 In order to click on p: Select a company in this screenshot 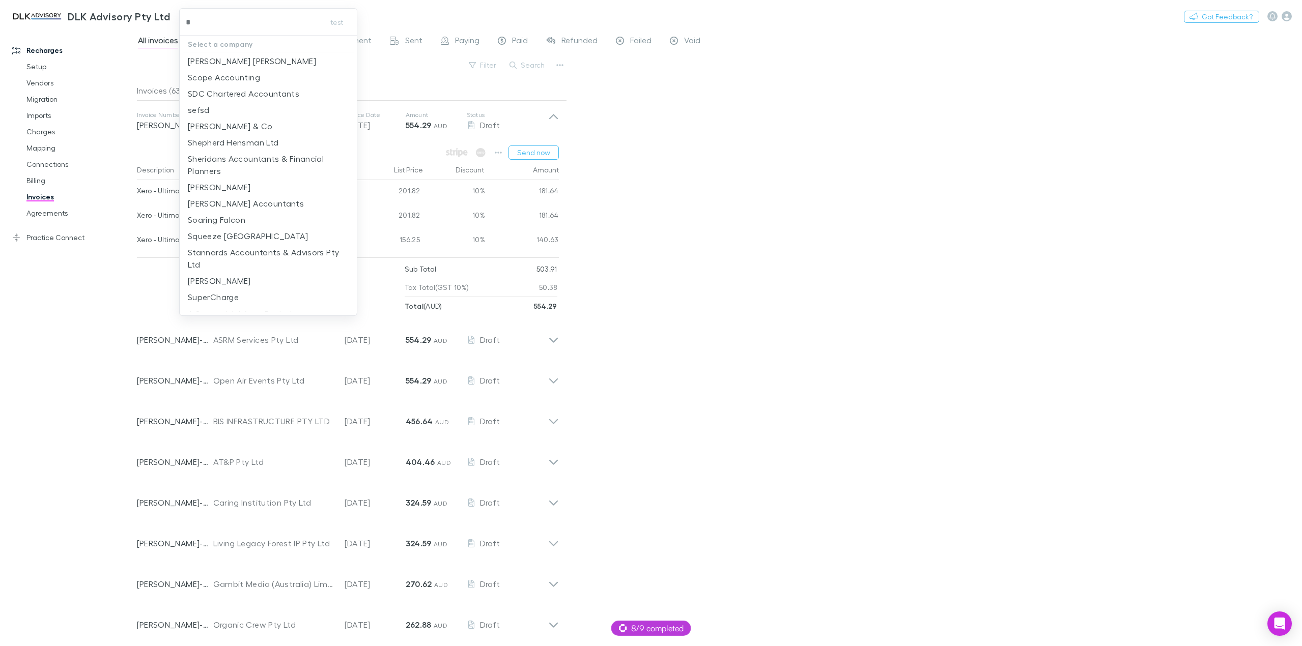, I will do `click(268, 44)`.